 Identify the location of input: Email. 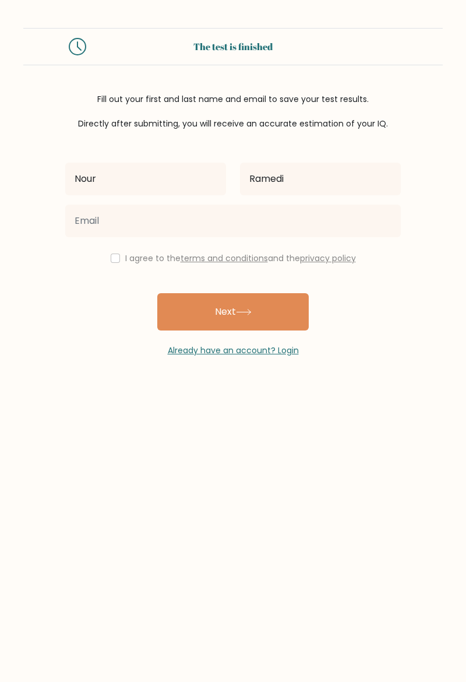
(233, 221).